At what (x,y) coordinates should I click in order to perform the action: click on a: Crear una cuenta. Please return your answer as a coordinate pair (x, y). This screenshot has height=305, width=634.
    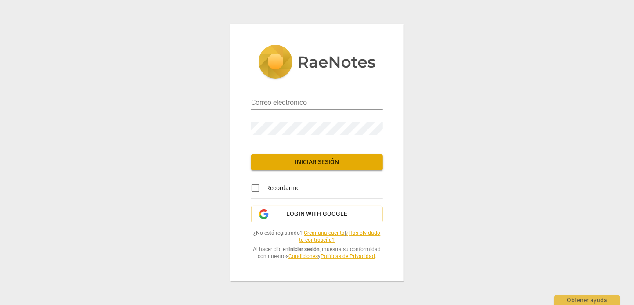
    Looking at the image, I should click on (324, 233).